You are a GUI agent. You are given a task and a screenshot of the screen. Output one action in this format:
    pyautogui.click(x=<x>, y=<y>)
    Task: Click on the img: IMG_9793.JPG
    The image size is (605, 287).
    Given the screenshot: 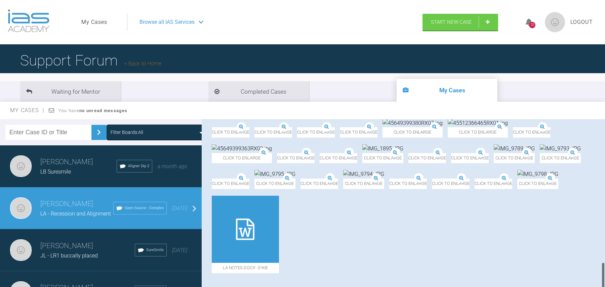 What is the action you would take?
    pyautogui.click(x=560, y=149)
    